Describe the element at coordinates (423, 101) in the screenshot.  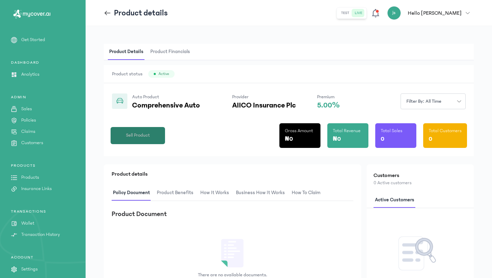
I see `span: Filter by: all time` at that location.